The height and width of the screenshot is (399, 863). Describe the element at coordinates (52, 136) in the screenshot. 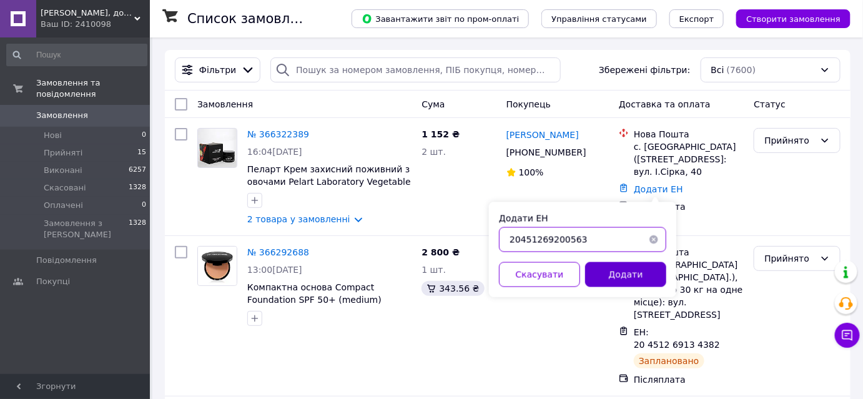

I see `span: Нові` at that location.